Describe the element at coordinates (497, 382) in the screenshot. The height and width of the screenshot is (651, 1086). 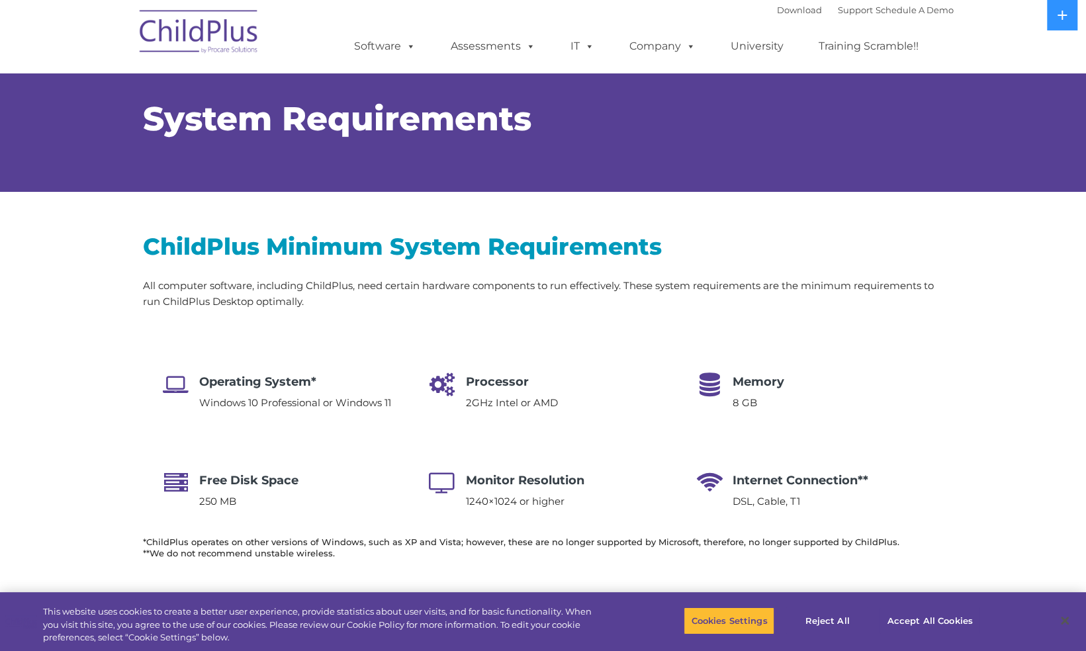
I see `span: Processor` at that location.